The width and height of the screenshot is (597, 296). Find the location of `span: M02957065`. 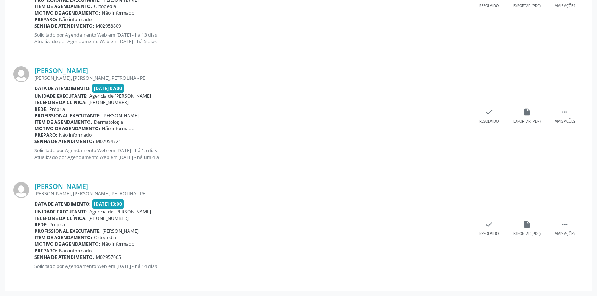

span: M02957065 is located at coordinates (108, 257).